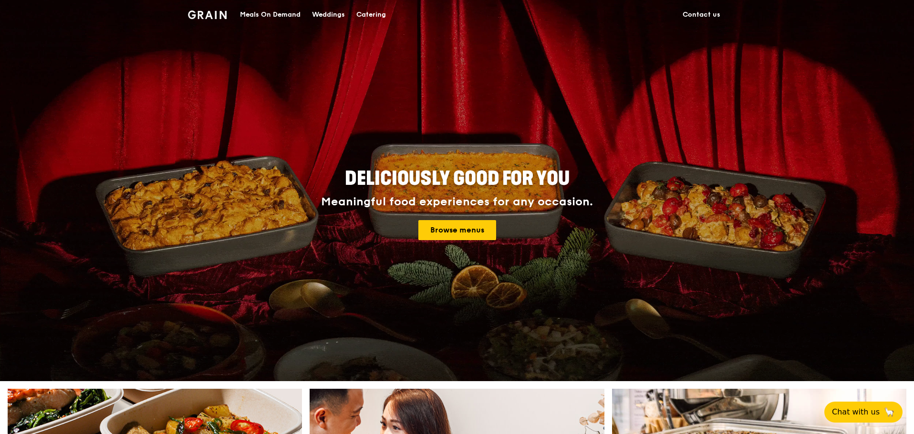  Describe the element at coordinates (855, 412) in the screenshot. I see `span: Chat with us` at that location.